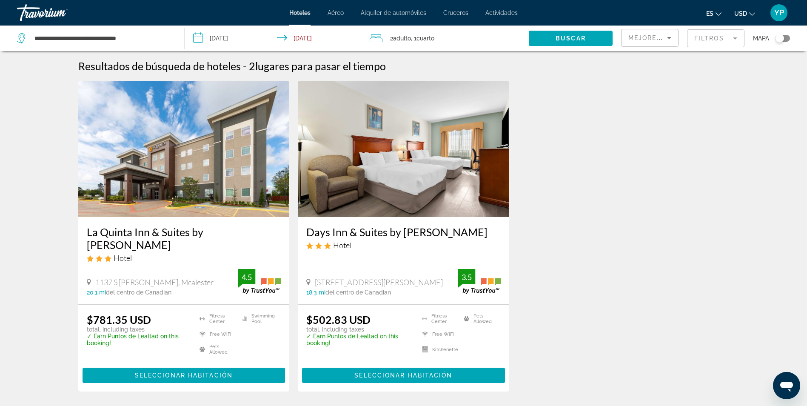 Image resolution: width=807 pixels, height=406 pixels. I want to click on div: 3.5, so click(467, 277).